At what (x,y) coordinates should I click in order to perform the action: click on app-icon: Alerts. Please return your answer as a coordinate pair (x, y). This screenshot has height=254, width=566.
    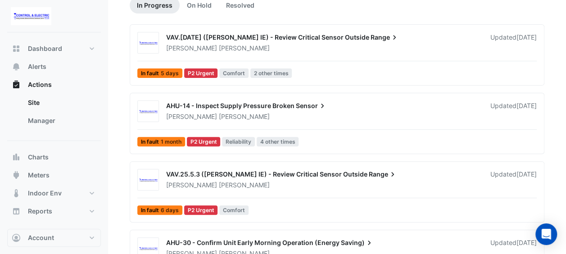
    Looking at the image, I should click on (16, 67).